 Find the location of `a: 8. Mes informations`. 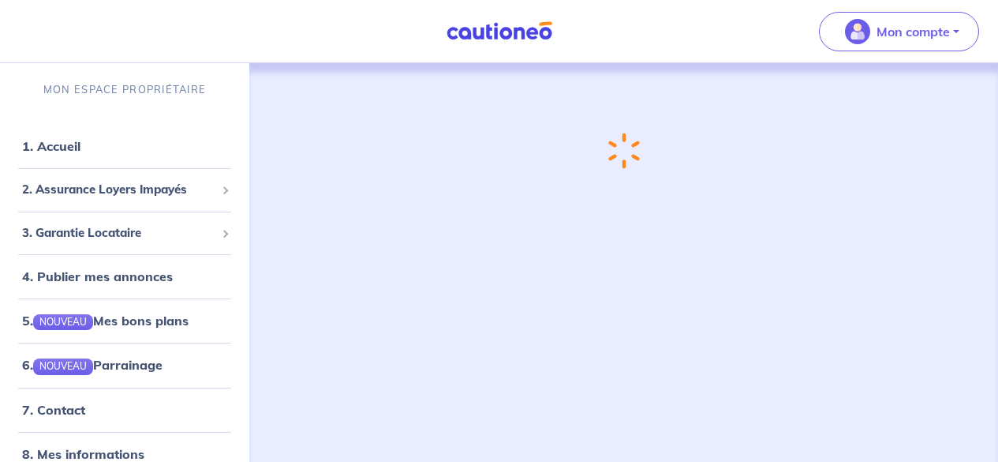

a: 8. Mes informations is located at coordinates (83, 454).